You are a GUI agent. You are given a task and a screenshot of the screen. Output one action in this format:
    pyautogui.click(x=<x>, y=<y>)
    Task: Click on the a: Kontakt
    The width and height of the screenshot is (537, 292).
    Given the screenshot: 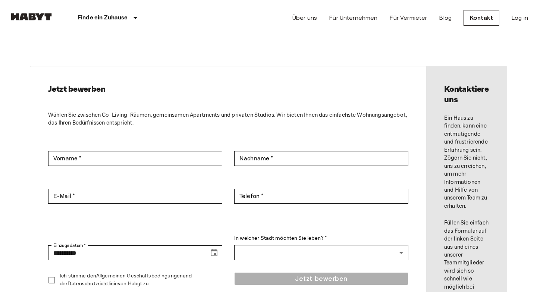 What is the action you would take?
    pyautogui.click(x=481, y=18)
    